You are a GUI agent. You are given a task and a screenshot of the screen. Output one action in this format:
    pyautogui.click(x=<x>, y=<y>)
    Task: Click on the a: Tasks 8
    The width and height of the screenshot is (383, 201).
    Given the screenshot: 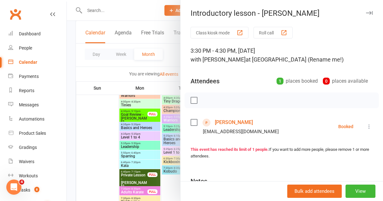 What is the action you would take?
    pyautogui.click(x=37, y=190)
    